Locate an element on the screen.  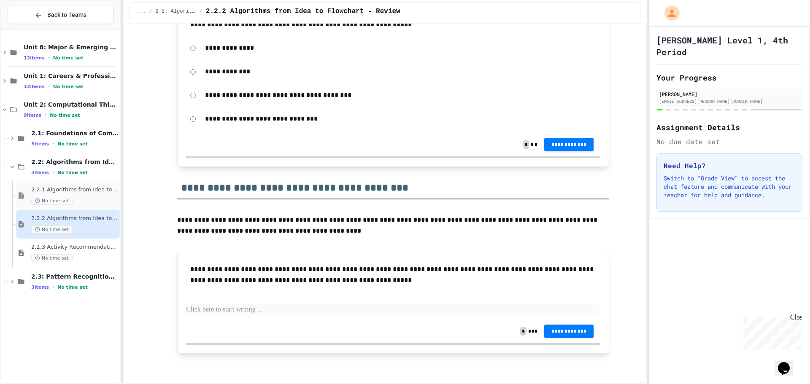
h2: Assignment Details is located at coordinates (730, 127).